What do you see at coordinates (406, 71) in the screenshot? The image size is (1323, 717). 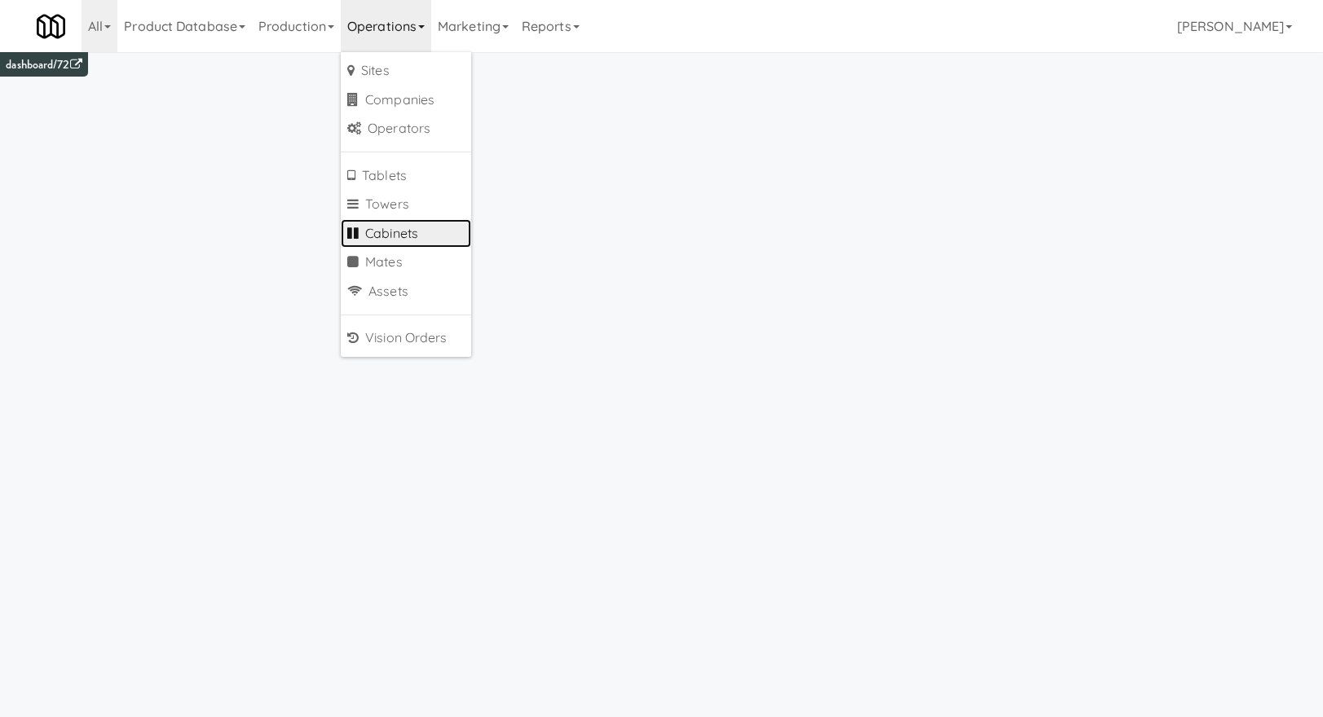 I see `a: Sites` at bounding box center [406, 71].